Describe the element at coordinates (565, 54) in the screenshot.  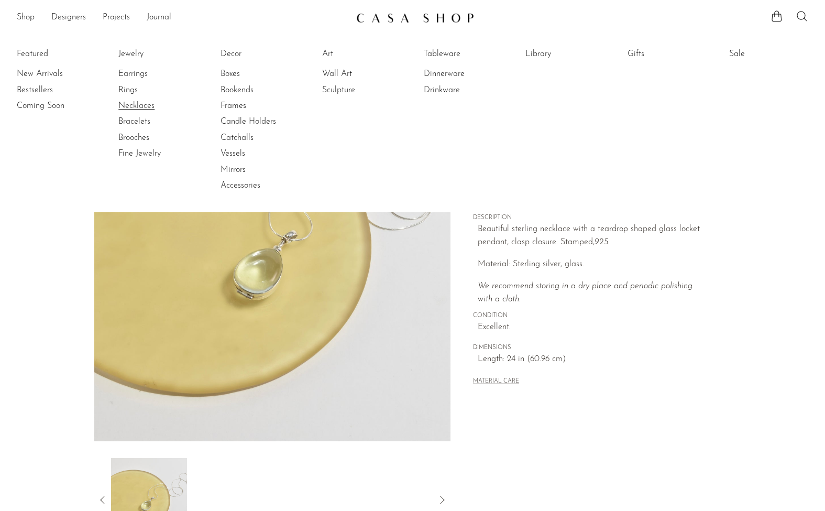
I see `a: Library` at that location.